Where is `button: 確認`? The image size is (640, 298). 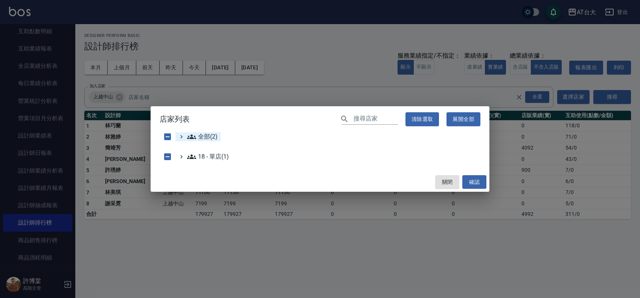 button: 確認 is located at coordinates (475, 182).